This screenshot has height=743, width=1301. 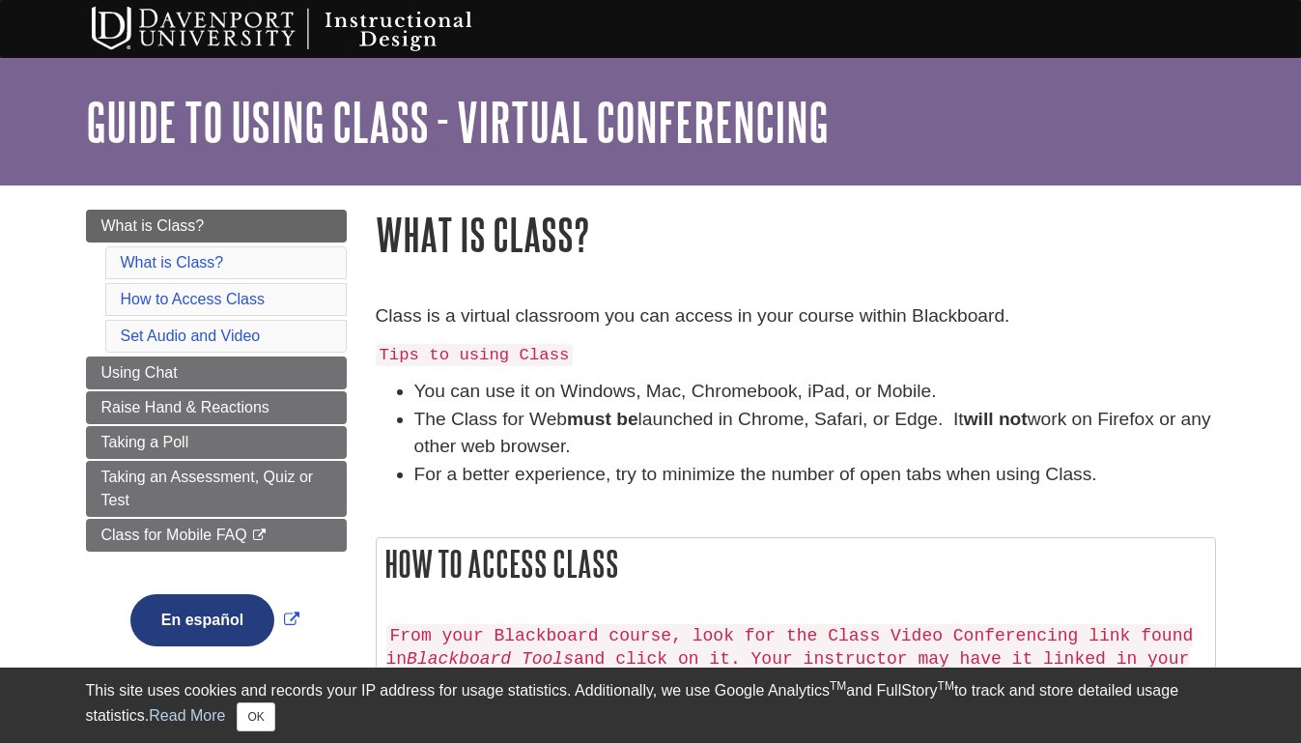 What do you see at coordinates (490, 659) in the screenshot?
I see `em: Blackboard Tools` at bounding box center [490, 659].